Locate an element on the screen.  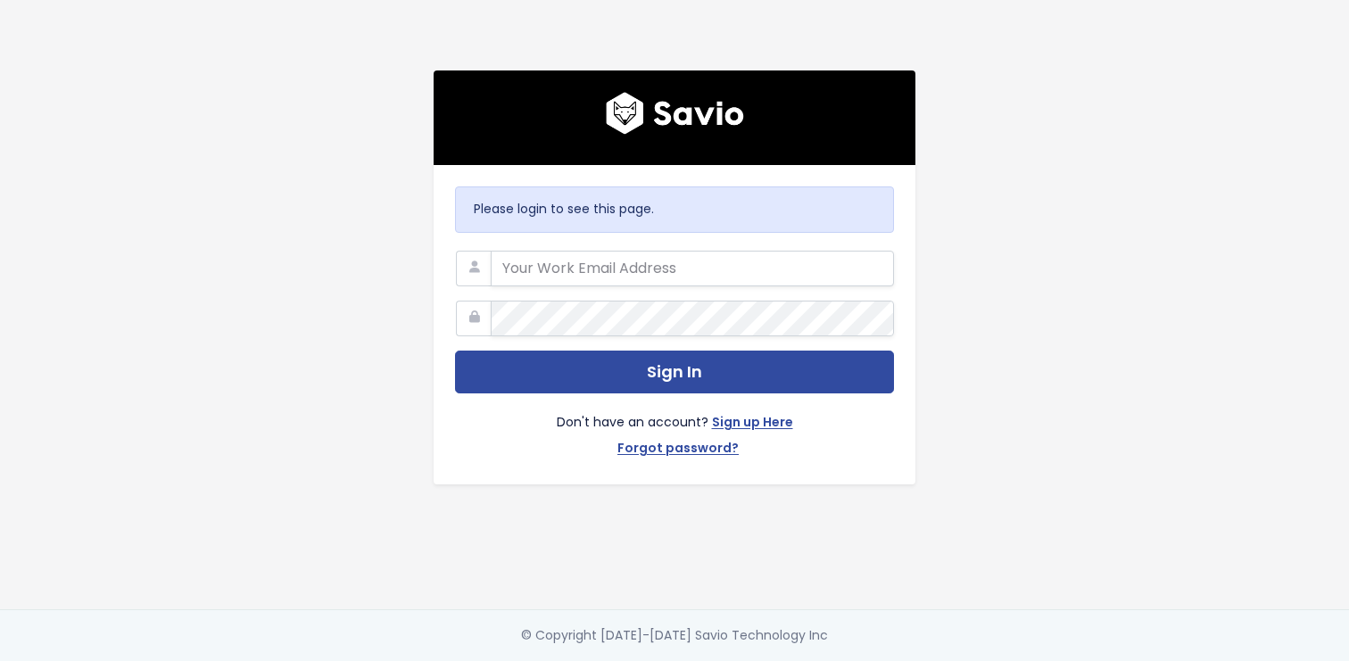
a: Forgot password? is located at coordinates (678, 450).